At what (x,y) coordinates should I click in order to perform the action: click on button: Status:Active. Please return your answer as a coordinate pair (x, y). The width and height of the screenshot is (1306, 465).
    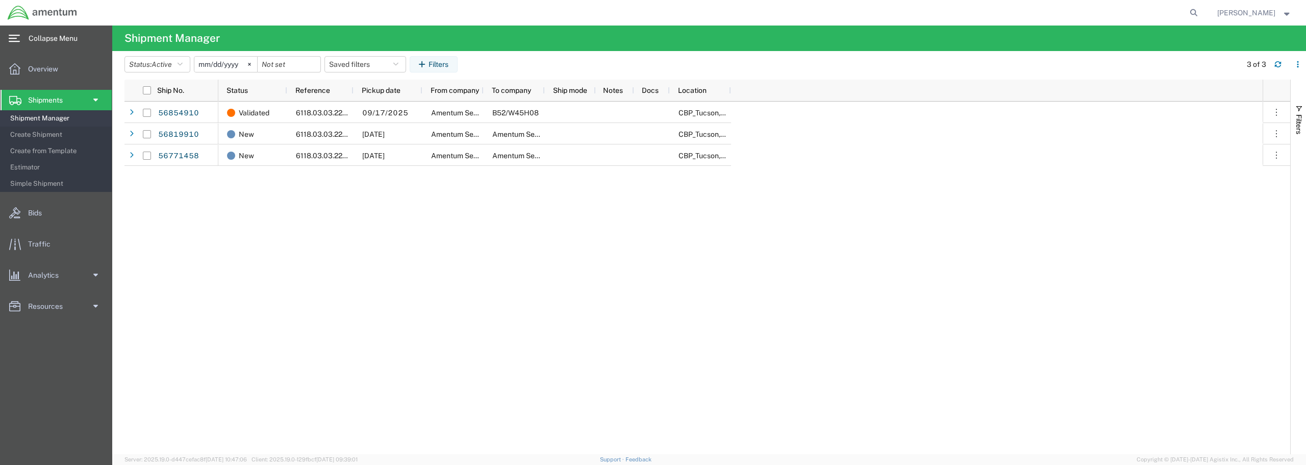
    Looking at the image, I should click on (157, 64).